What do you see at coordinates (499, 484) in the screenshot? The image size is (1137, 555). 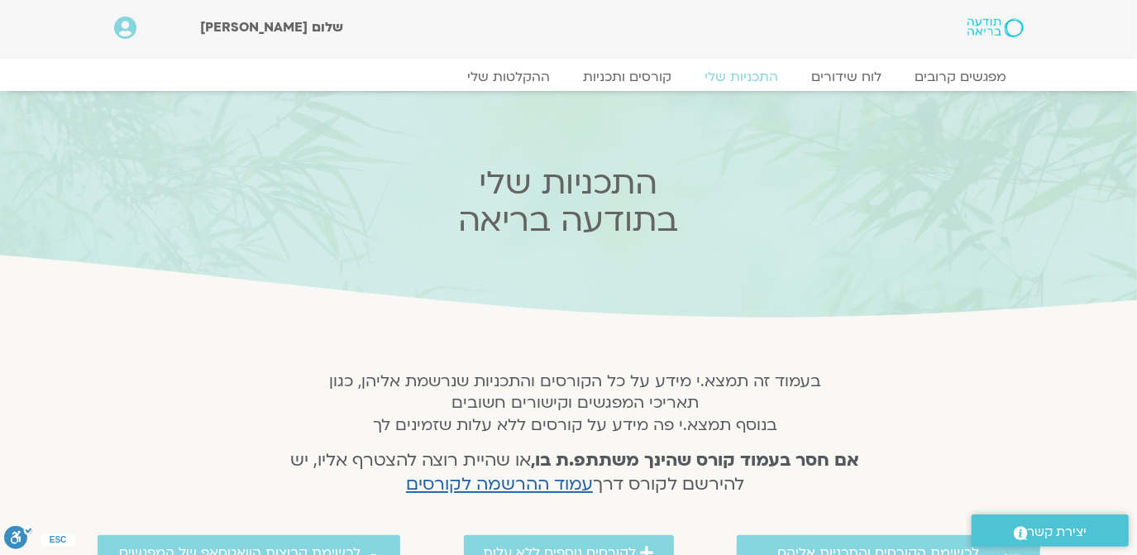 I see `span: עמוד ההרשמה לקורסים` at bounding box center [499, 484].